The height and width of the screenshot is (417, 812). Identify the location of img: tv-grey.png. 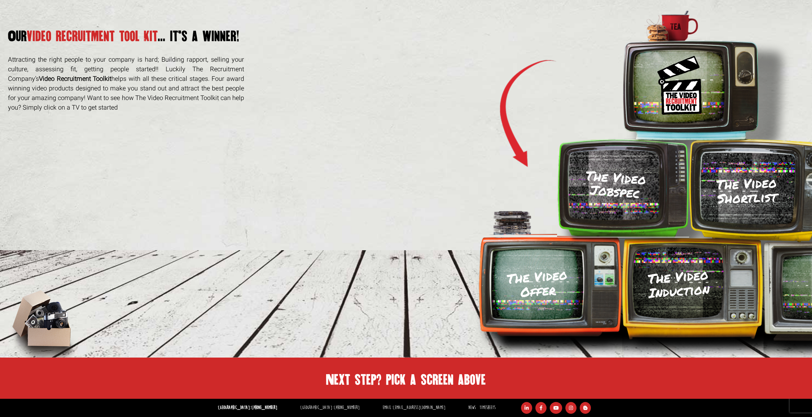
(788, 297).